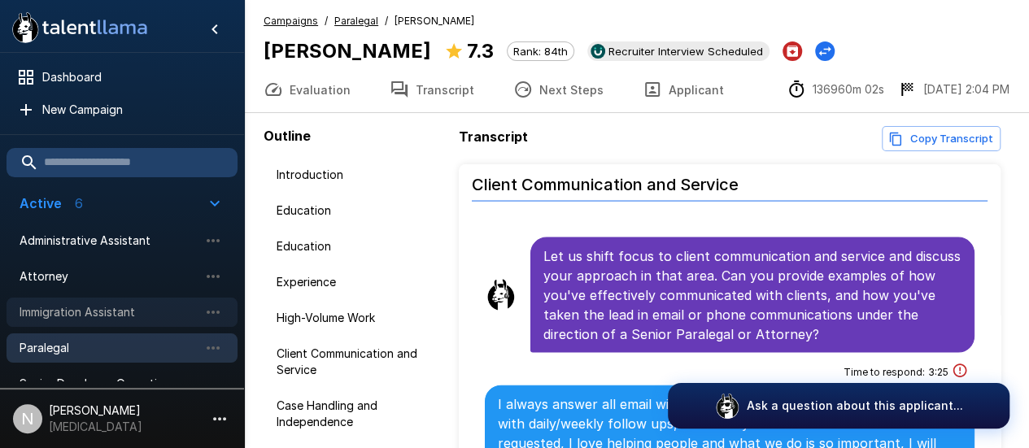  I want to click on button: Change Stage, so click(825, 51).